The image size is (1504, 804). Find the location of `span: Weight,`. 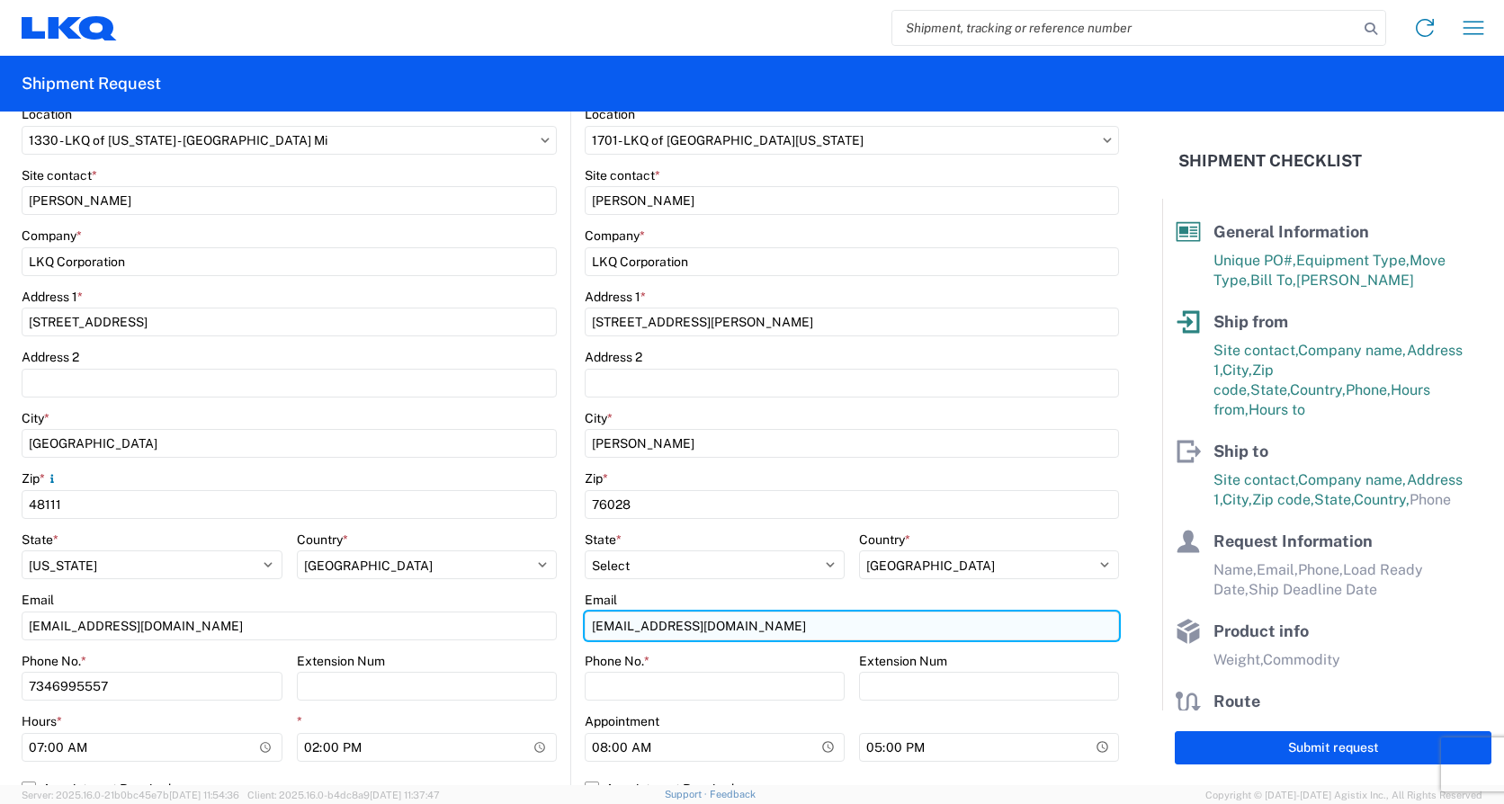

span: Weight, is located at coordinates (1238, 659).